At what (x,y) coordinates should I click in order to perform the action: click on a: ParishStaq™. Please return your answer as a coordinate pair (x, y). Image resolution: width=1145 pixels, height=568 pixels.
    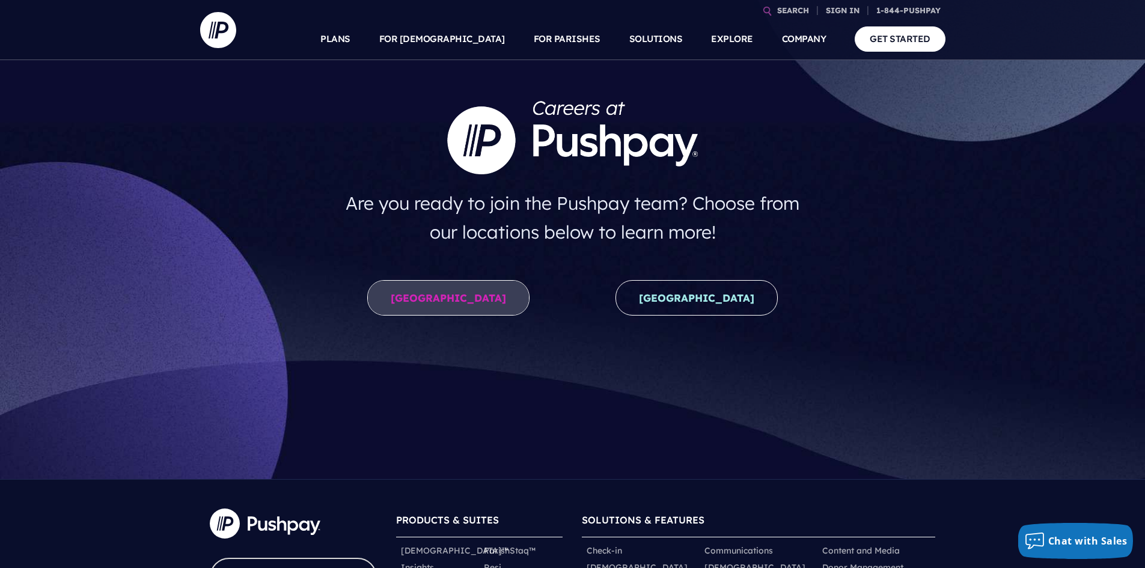
    Looking at the image, I should click on (509, 550).